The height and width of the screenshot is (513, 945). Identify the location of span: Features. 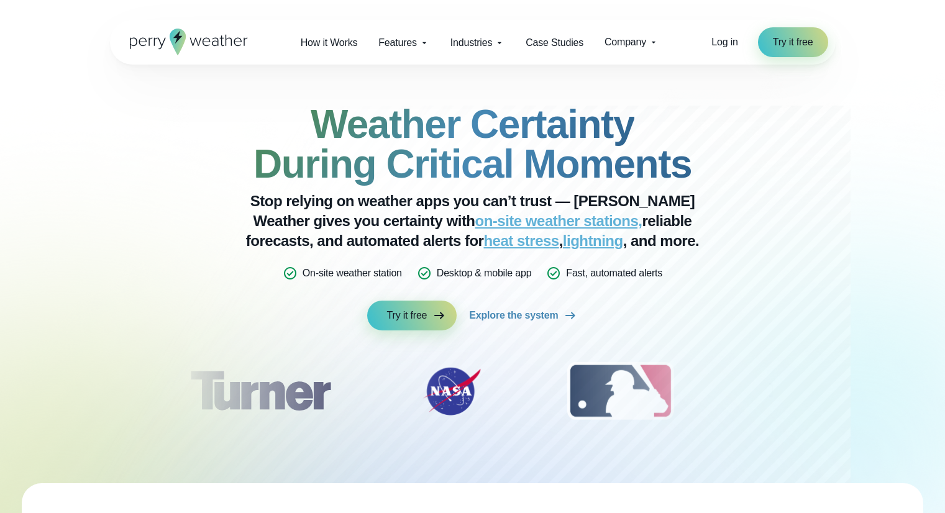
(398, 43).